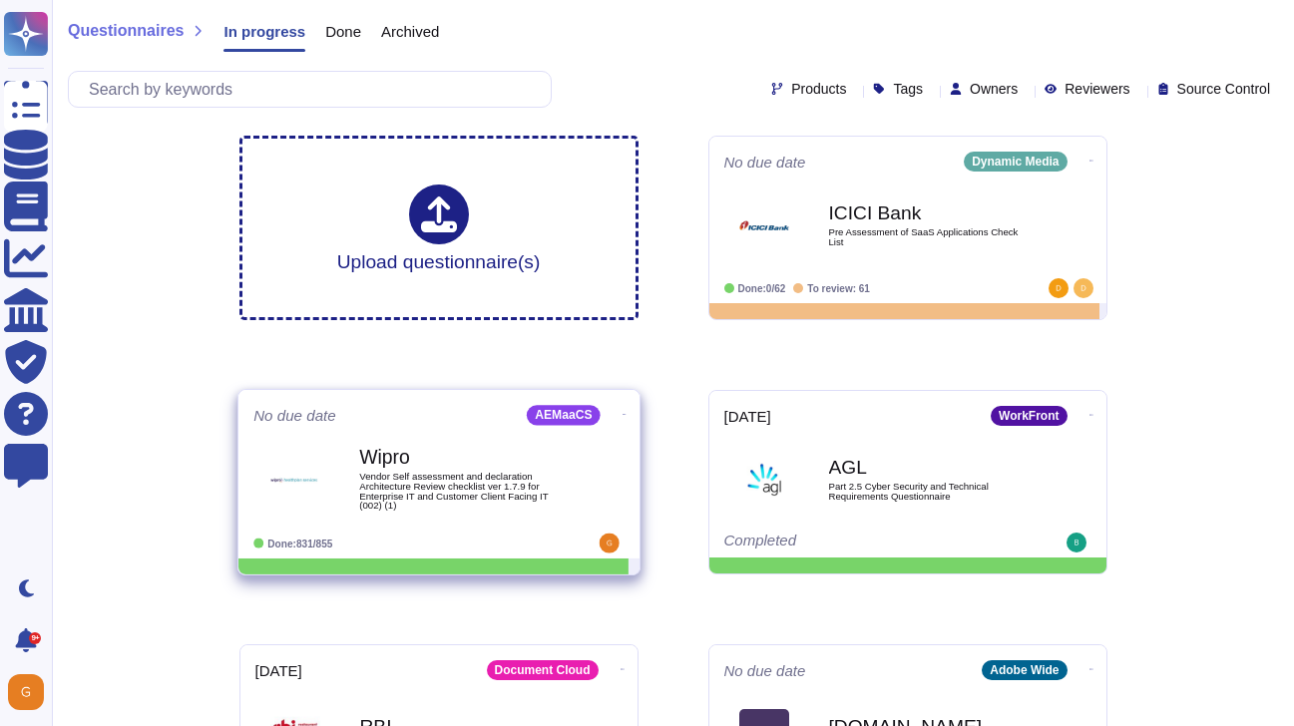 The image size is (1294, 726). Describe the element at coordinates (1024, 671) in the screenshot. I see `div: Adobe Wide` at that location.